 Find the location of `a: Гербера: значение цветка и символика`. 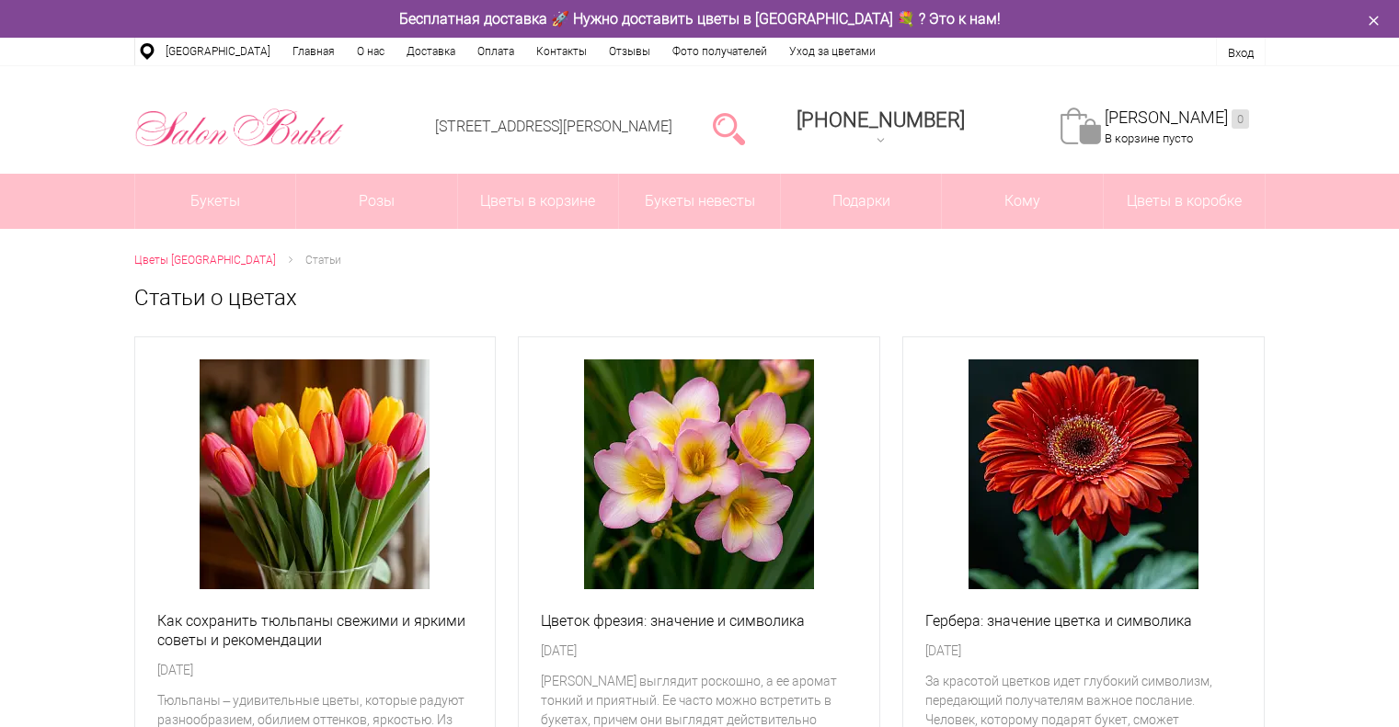

a: Гербера: значение цветка и символика is located at coordinates (1083, 621).